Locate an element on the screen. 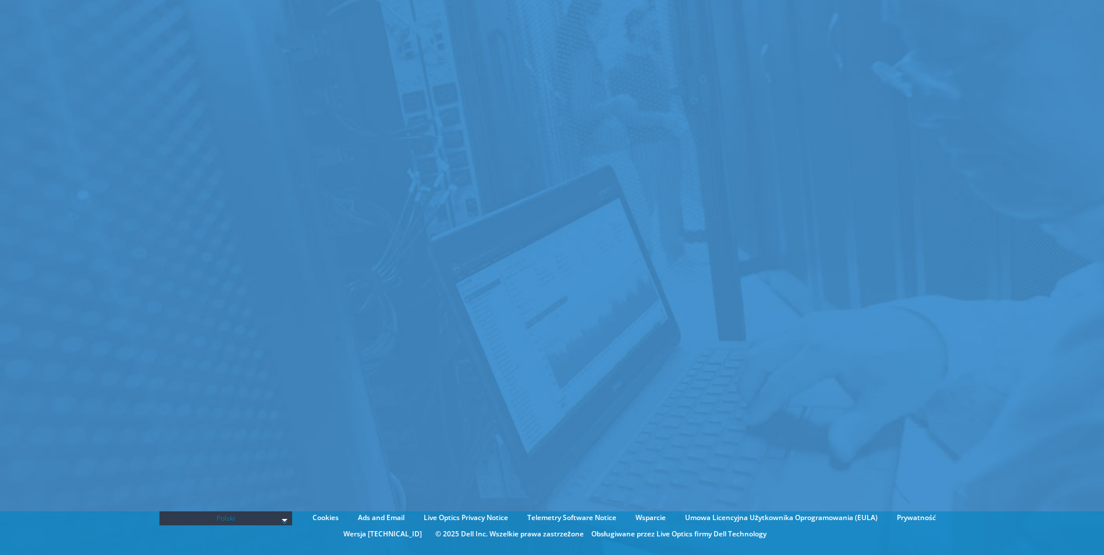 This screenshot has height=555, width=1104. a: Wsparcie is located at coordinates (651, 518).